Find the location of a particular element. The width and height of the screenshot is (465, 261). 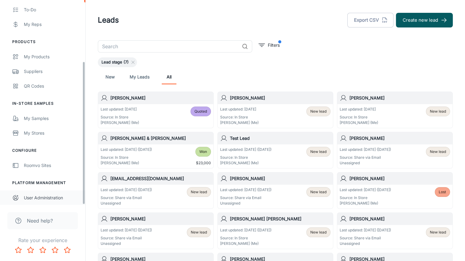

span: $23,000 is located at coordinates (203, 163).